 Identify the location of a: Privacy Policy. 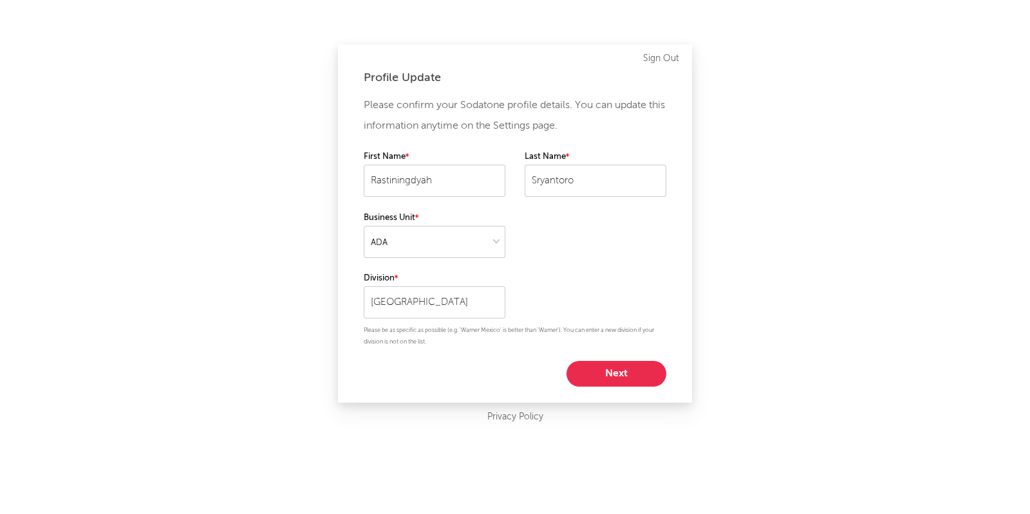
(515, 417).